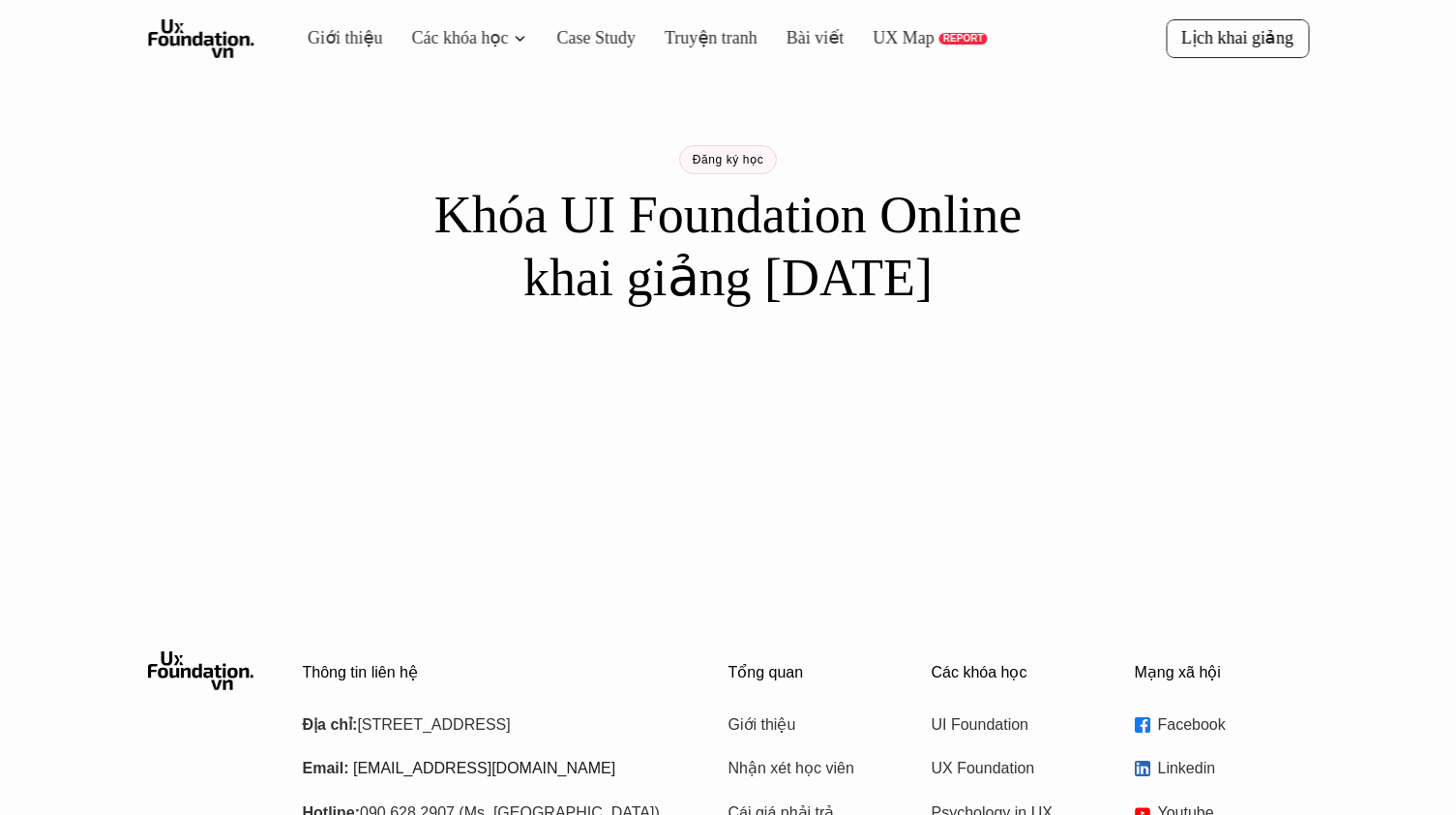  What do you see at coordinates (455, 38) in the screenshot?
I see `a: Các khóa học` at bounding box center [455, 38].